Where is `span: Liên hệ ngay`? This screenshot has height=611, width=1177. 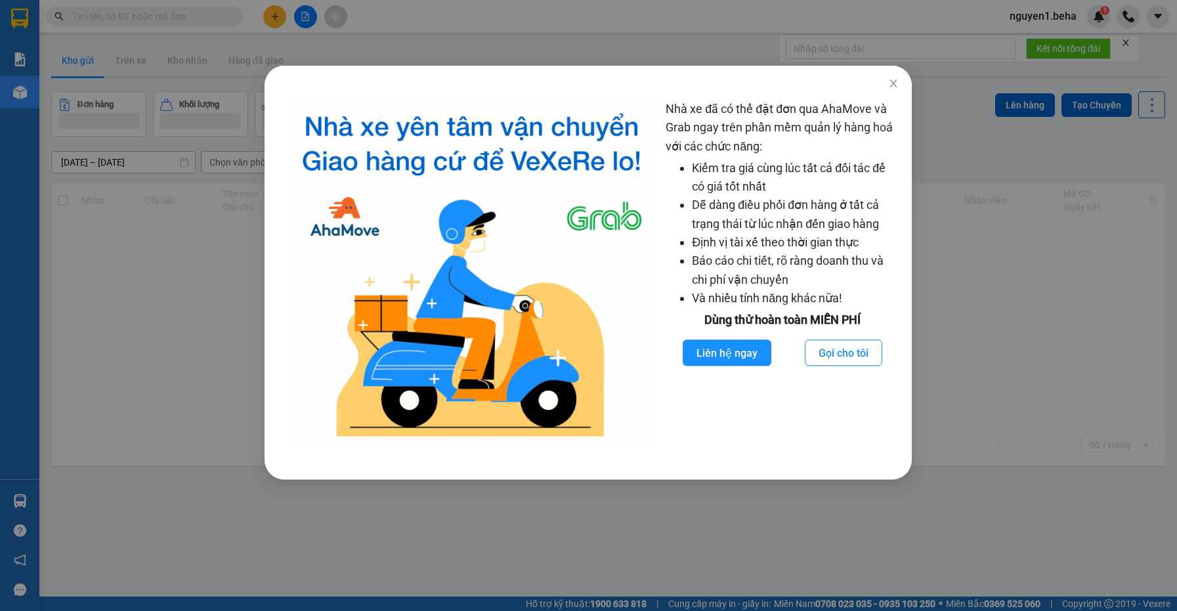
span: Liên hệ ngay is located at coordinates (727, 353).